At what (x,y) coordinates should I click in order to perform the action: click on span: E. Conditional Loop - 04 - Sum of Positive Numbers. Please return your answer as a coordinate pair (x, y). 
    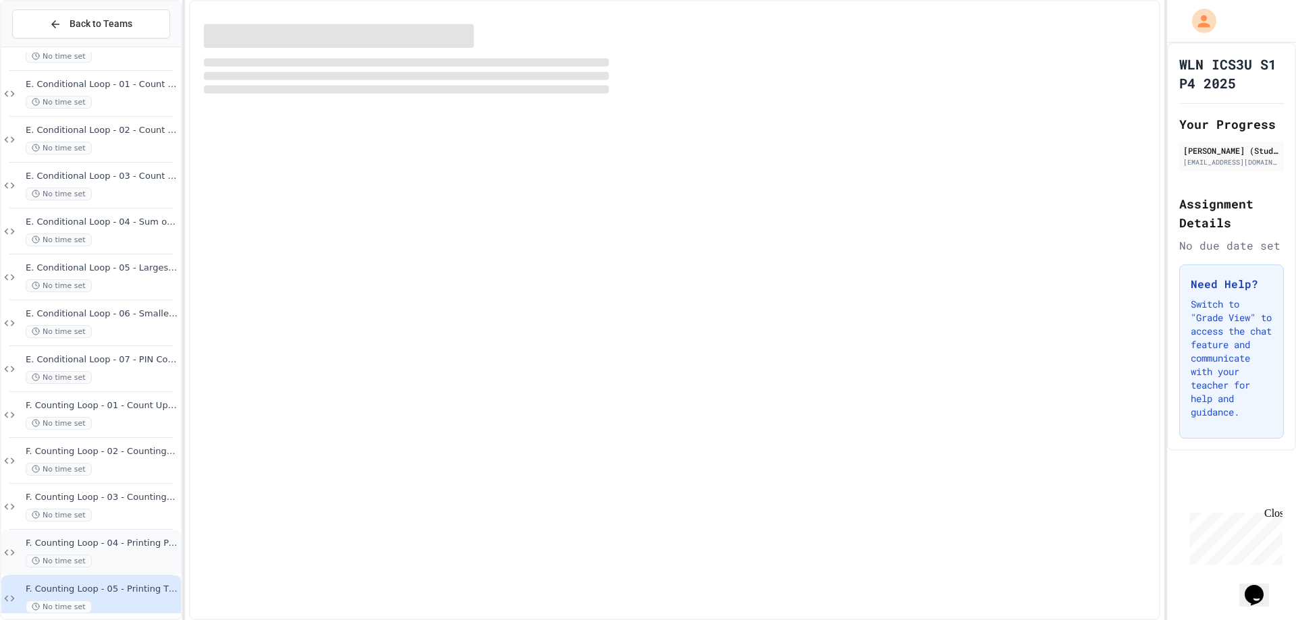
    Looking at the image, I should click on (102, 222).